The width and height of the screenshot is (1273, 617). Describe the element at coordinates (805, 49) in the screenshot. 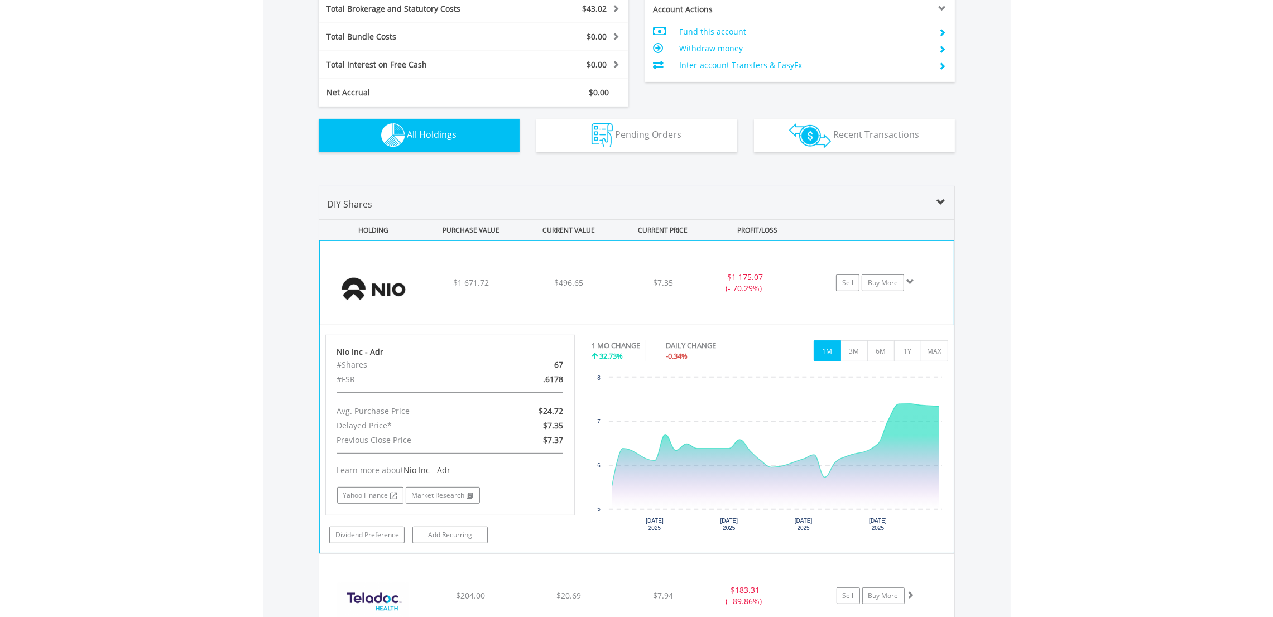

I see `td: Withdraw money` at that location.